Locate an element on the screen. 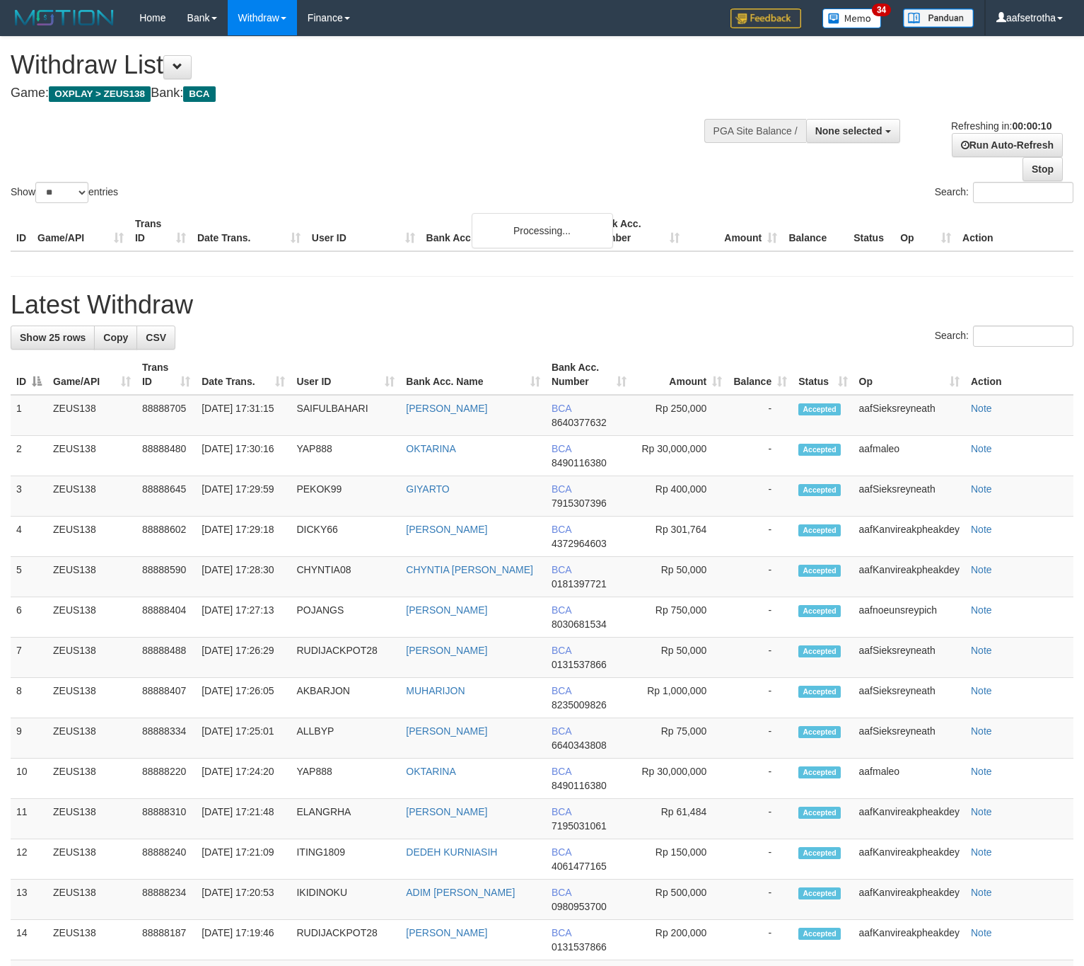 This screenshot has width=1084, height=966. td: 88888334 is located at coordinates (166, 738).